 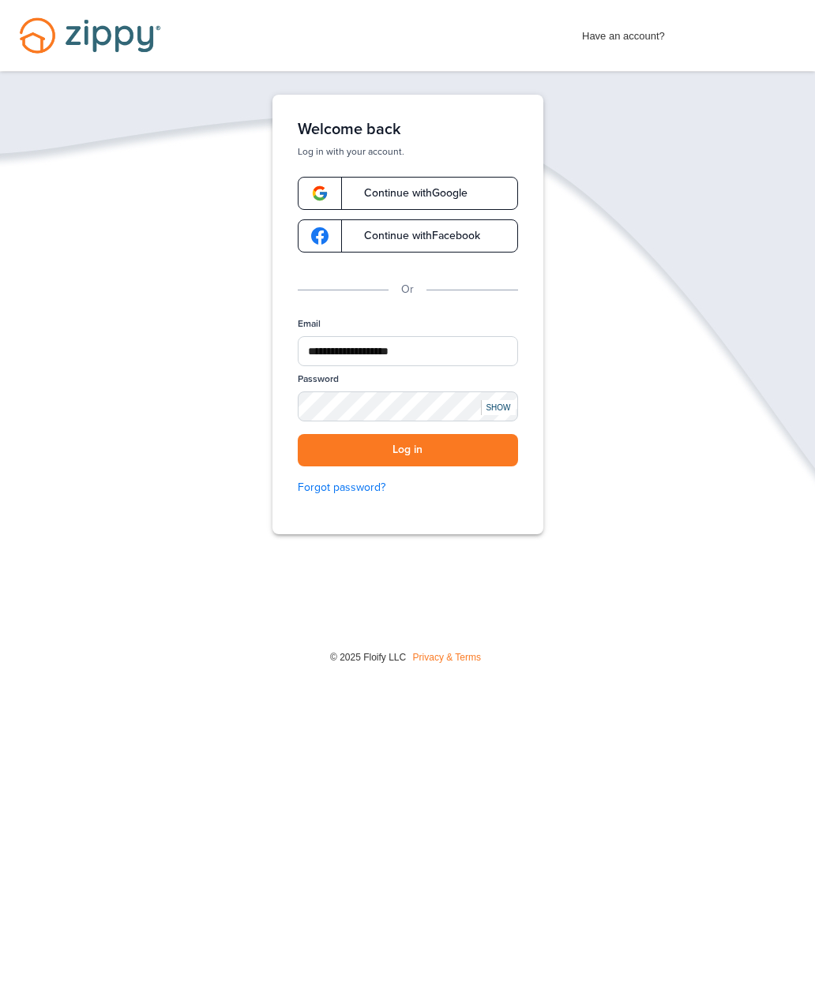 What do you see at coordinates (407, 351) in the screenshot?
I see `input: Email` at bounding box center [407, 351].